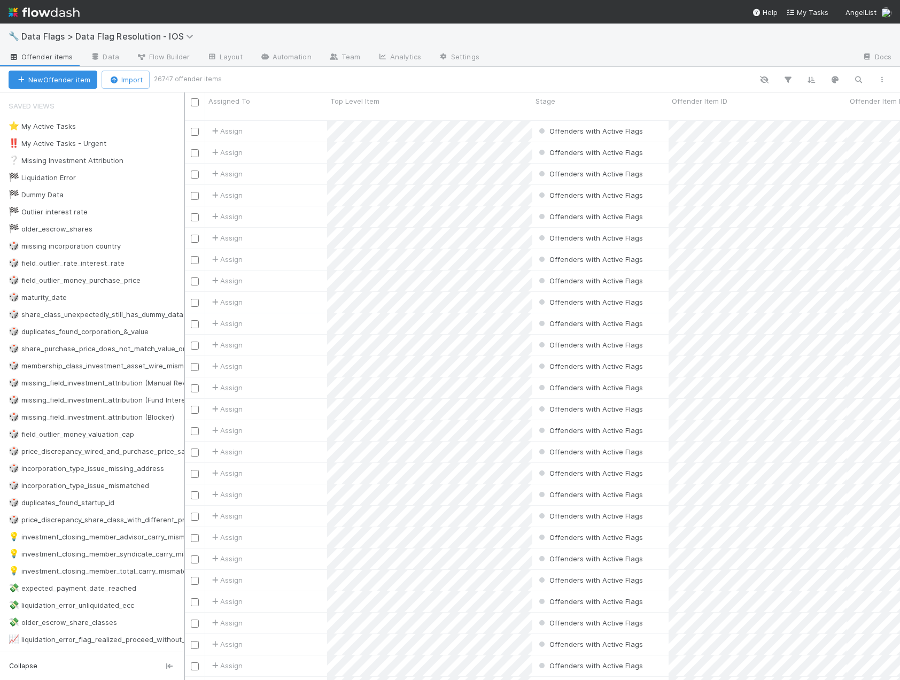 This screenshot has width=900, height=680. What do you see at coordinates (72, 588) in the screenshot?
I see `div: expected_payment_date_reached` at bounding box center [72, 588].